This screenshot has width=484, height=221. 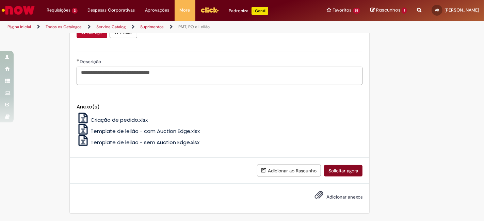 I want to click on textarea: Descrição, so click(x=219, y=76).